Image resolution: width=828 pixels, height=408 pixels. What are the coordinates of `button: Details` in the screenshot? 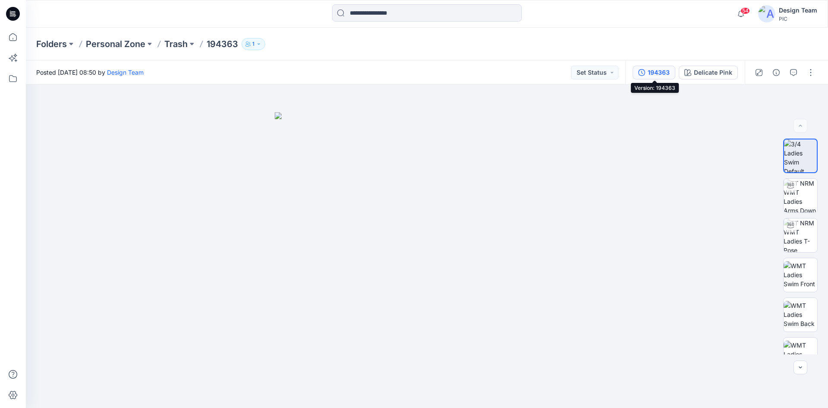 It's located at (776, 72).